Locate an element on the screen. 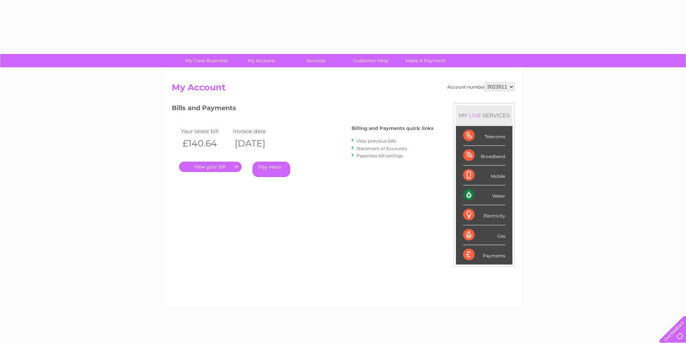 The height and width of the screenshot is (343, 686). h2: My Account is located at coordinates (343, 89).